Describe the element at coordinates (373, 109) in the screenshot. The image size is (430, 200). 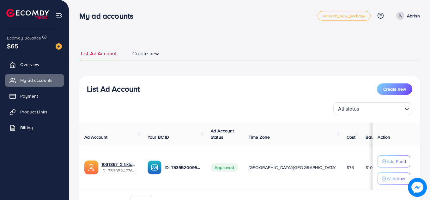
I see `div: Search for option` at that location.